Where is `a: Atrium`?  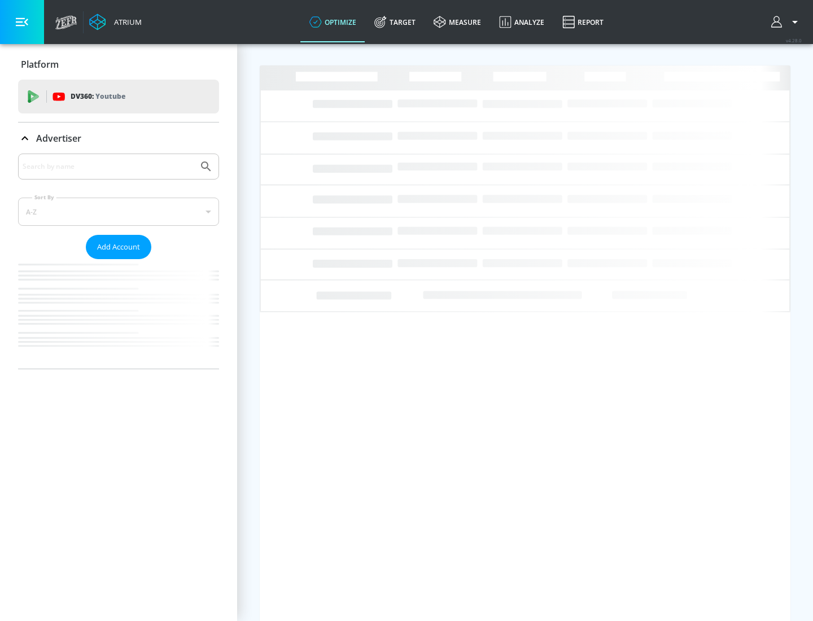 a: Atrium is located at coordinates (115, 22).